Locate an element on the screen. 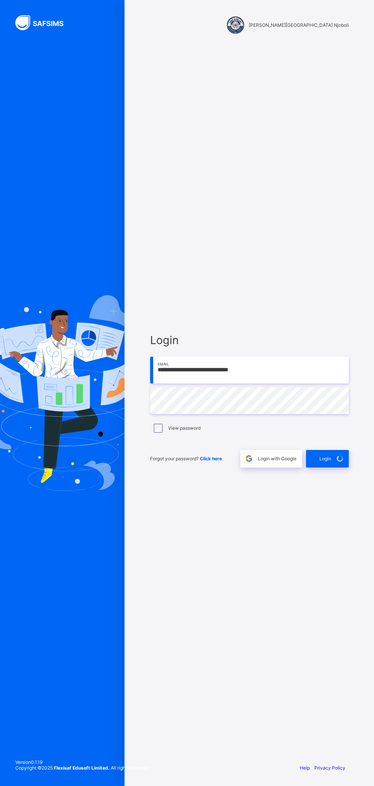 The height and width of the screenshot is (786, 374). span: Copyright © 2025 All rights reserved. is located at coordinates (83, 767).